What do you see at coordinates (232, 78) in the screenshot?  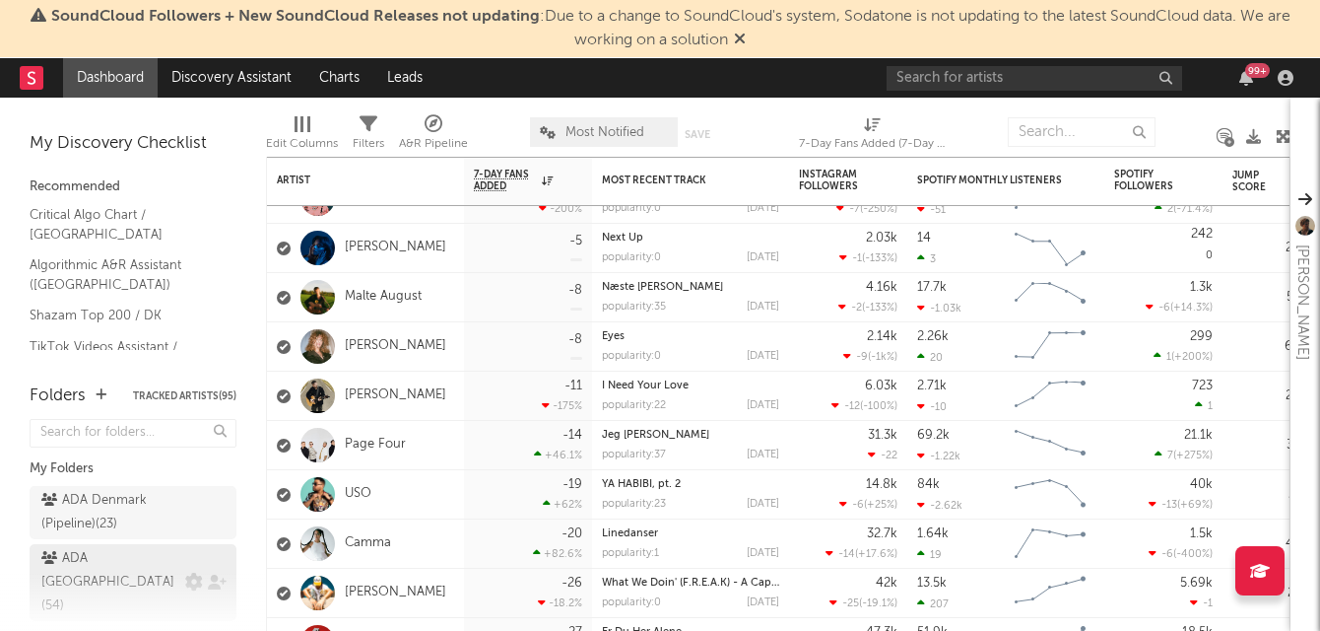 I see `a: Discovery Assistant` at bounding box center [232, 78].